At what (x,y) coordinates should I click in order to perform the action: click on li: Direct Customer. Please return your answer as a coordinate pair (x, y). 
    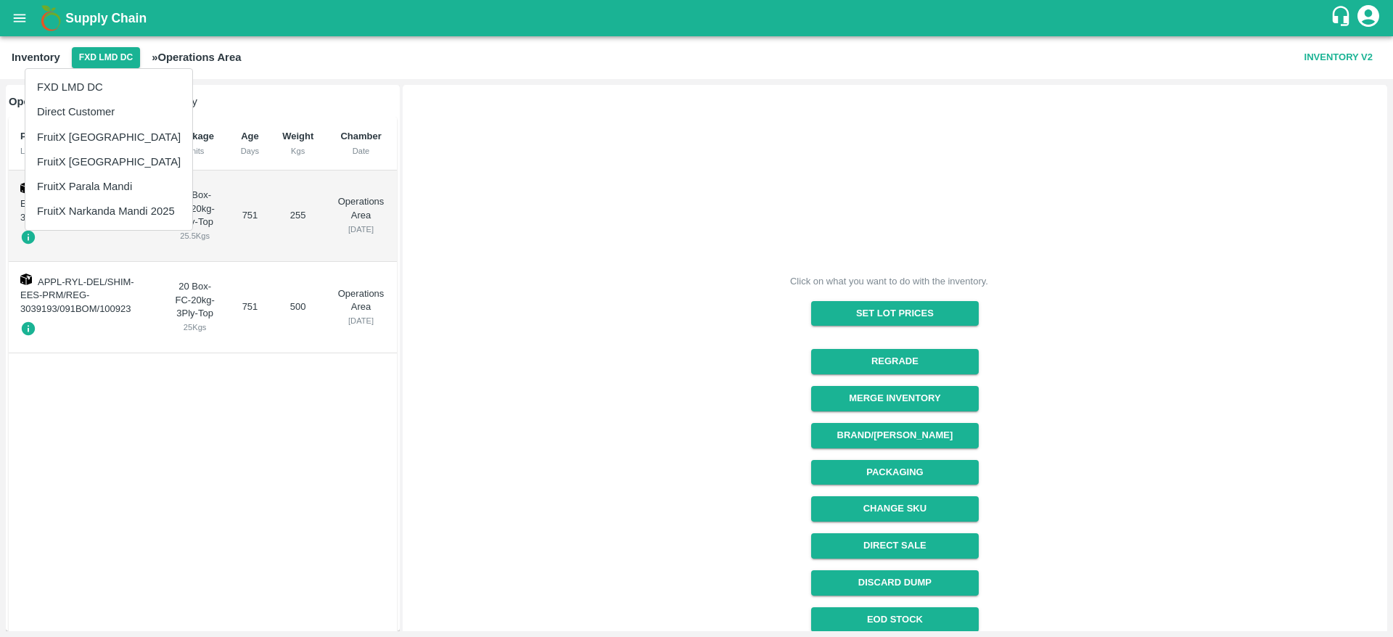
    Looking at the image, I should click on (109, 112).